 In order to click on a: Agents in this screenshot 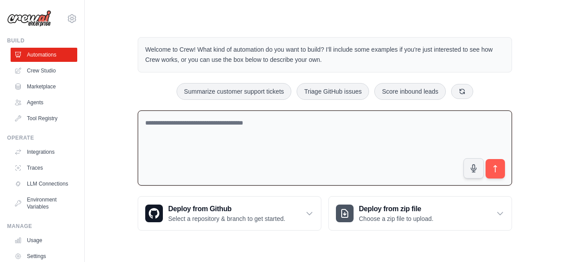, I will do `click(44, 102)`.